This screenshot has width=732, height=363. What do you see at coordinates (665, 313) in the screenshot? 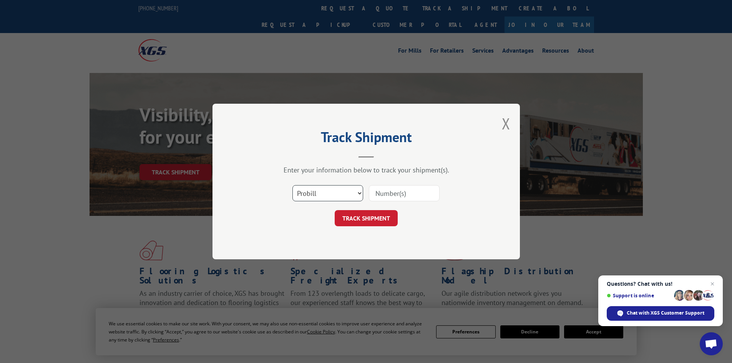
I see `span: Chat with XGS Customer Support` at bounding box center [665, 313].